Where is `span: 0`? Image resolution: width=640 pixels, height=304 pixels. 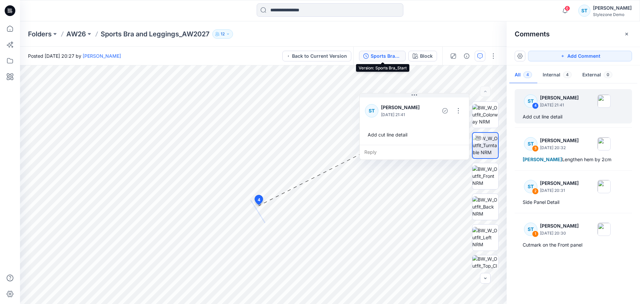 span: 0 is located at coordinates (608, 75).